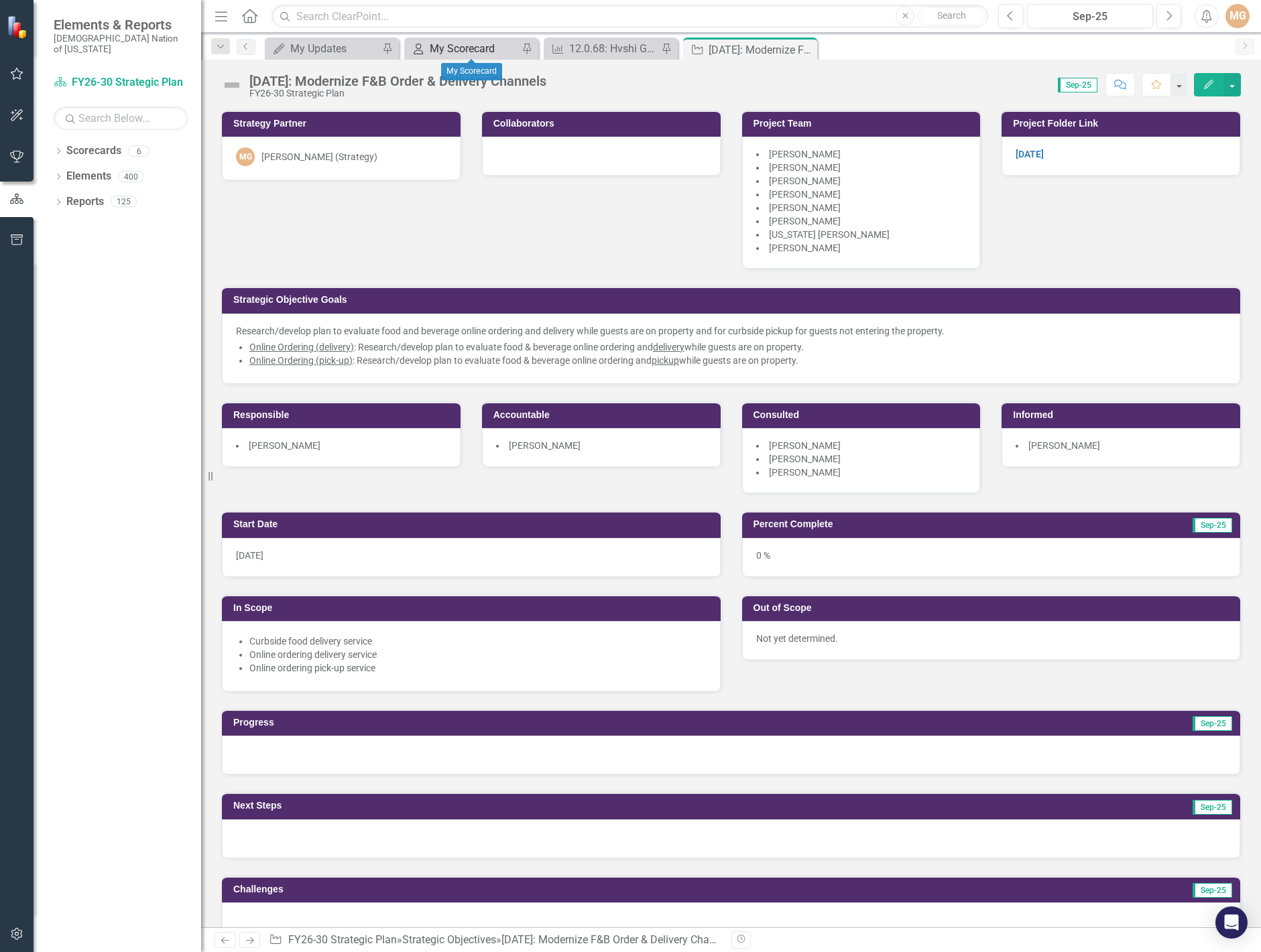  Describe the element at coordinates (343, 415) in the screenshot. I see `h3: Responsible` at that location.